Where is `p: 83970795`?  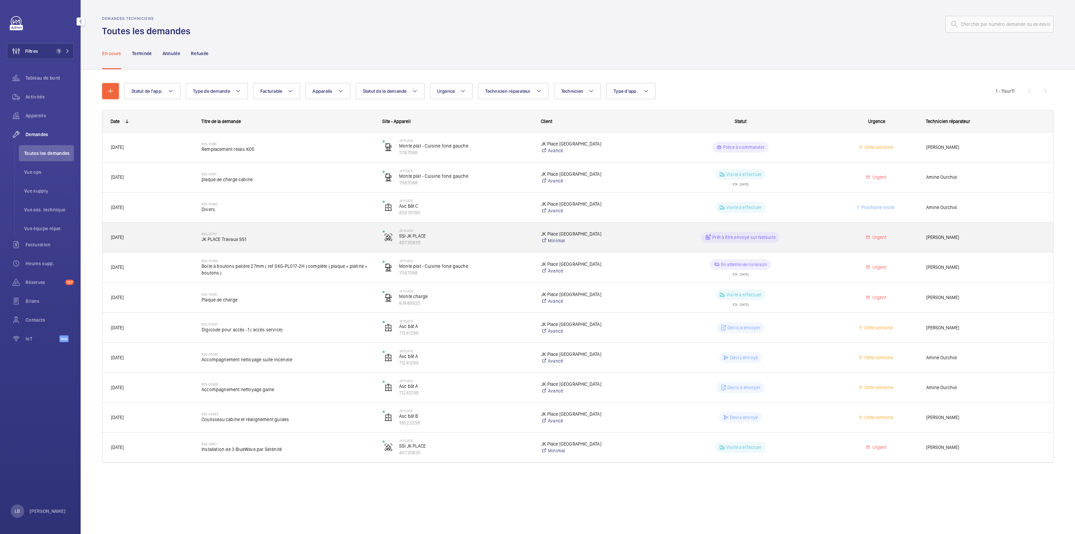 p: 83970795 is located at coordinates (466, 213).